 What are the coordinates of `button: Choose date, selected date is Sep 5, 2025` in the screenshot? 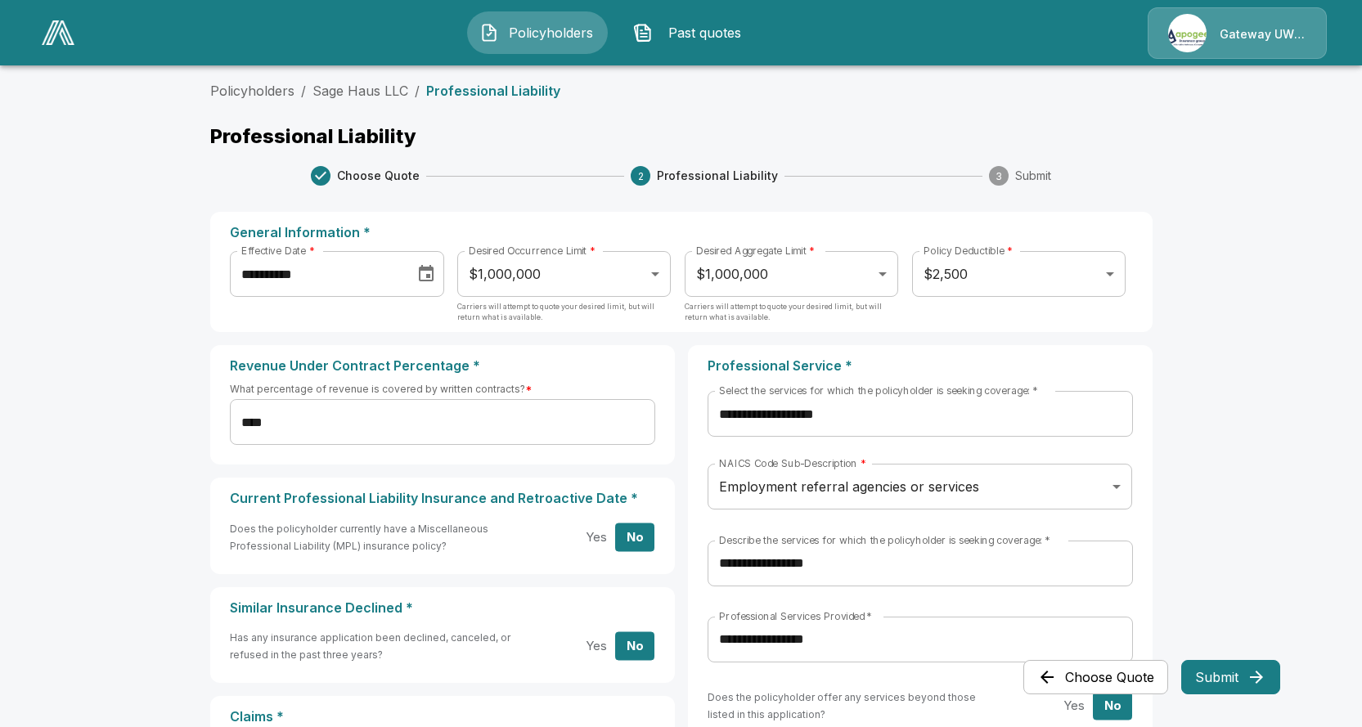 It's located at (426, 274).